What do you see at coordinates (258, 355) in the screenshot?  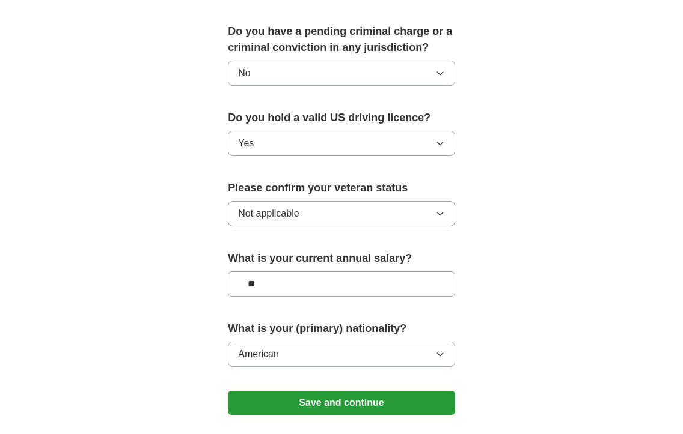 I see `span: American` at bounding box center [258, 355].